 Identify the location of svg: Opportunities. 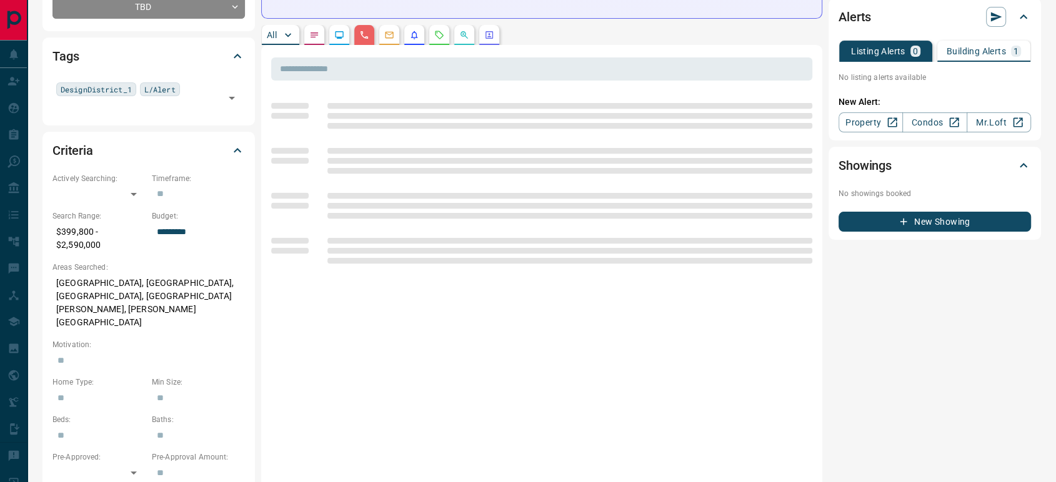
(464, 35).